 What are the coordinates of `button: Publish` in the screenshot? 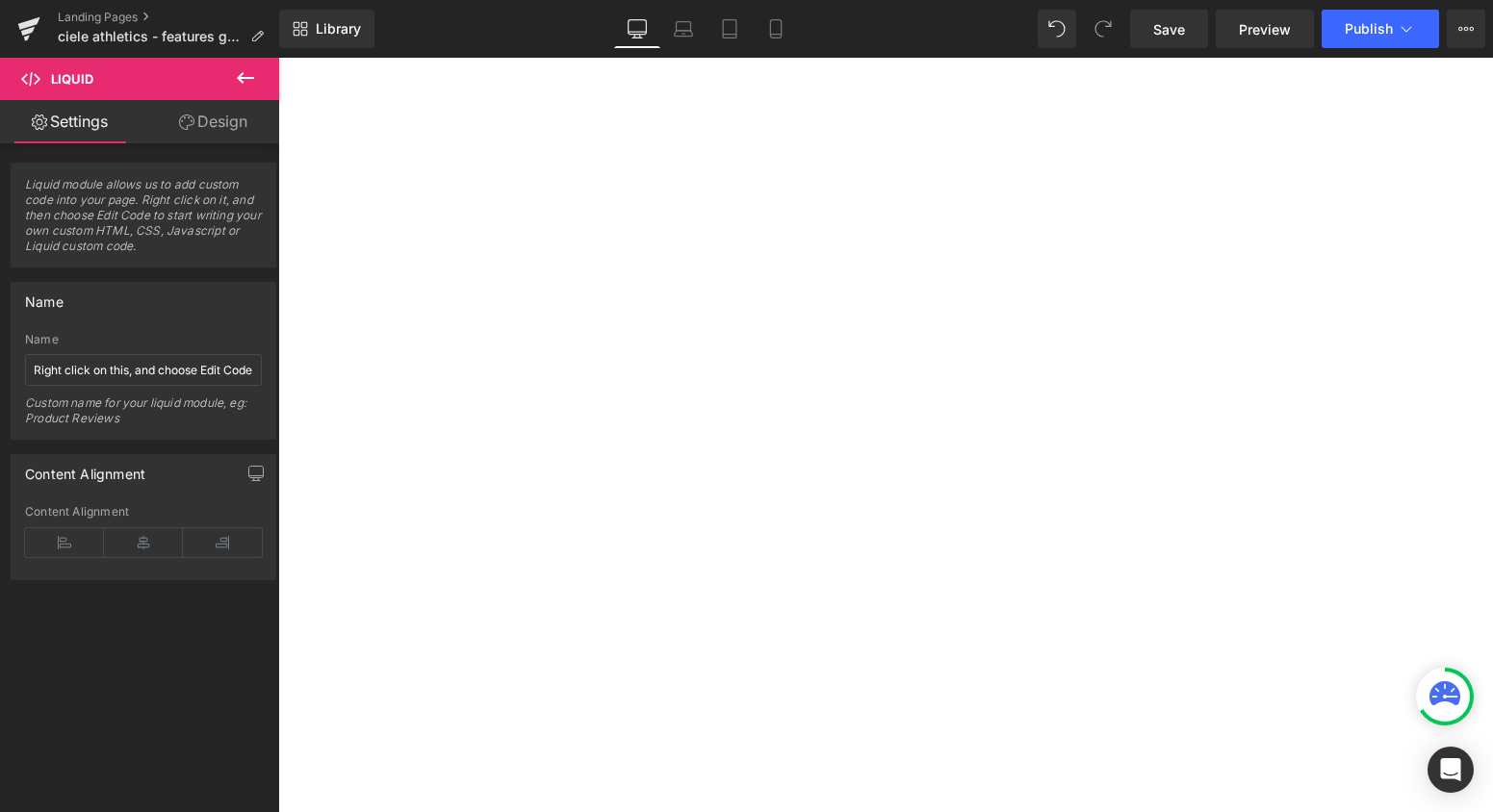 It's located at (1381, 29).